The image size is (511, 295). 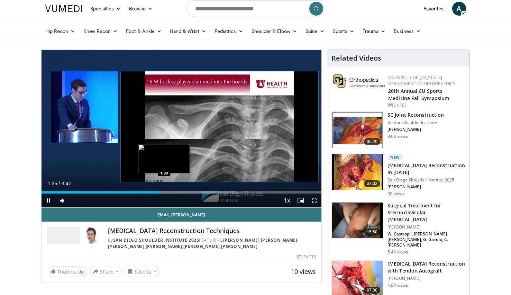 What do you see at coordinates (373, 184) in the screenshot?
I see `span: 07:02` at bounding box center [373, 184].